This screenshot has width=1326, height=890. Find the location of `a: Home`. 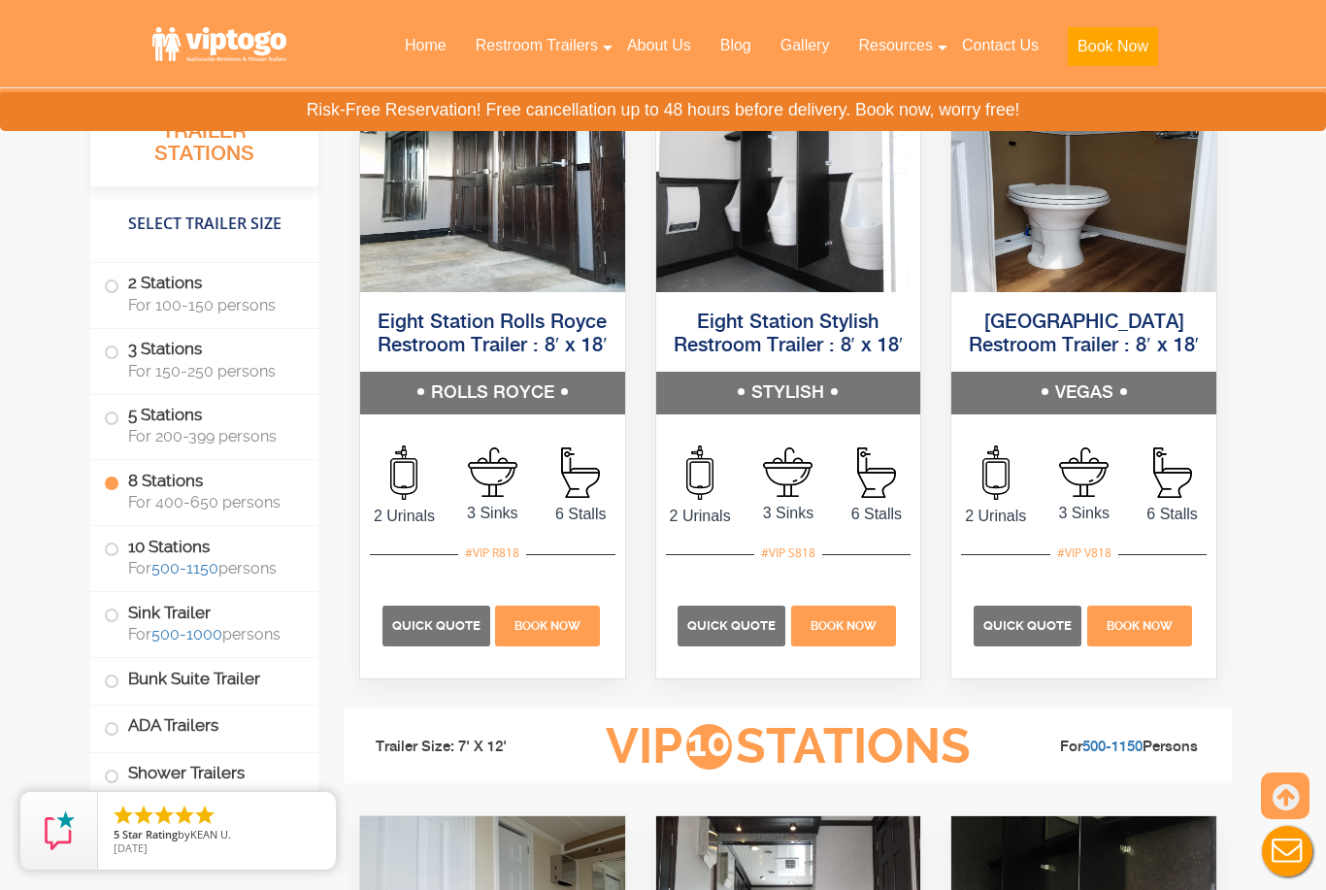

a: Home is located at coordinates (425, 46).